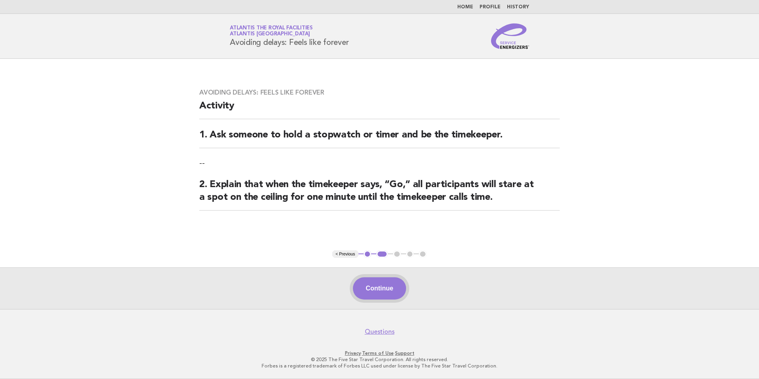 This screenshot has width=759, height=379. I want to click on a: Profile, so click(490, 7).